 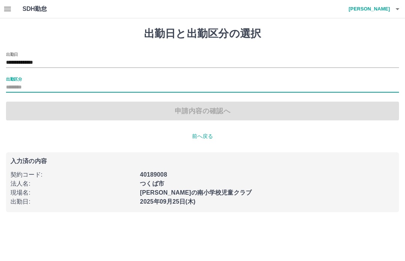 What do you see at coordinates (152, 183) in the screenshot?
I see `b: つくば市` at bounding box center [152, 183].